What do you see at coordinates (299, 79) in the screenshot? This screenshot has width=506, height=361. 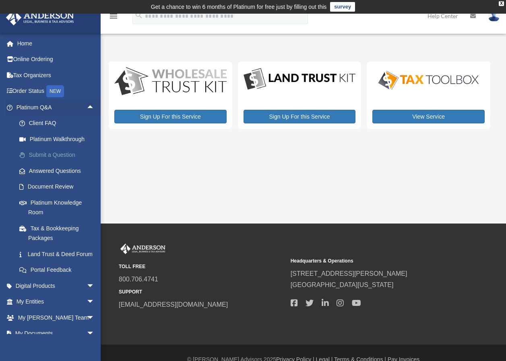 I see `img: LandTrust_lgo-1.jpg` at bounding box center [299, 79].